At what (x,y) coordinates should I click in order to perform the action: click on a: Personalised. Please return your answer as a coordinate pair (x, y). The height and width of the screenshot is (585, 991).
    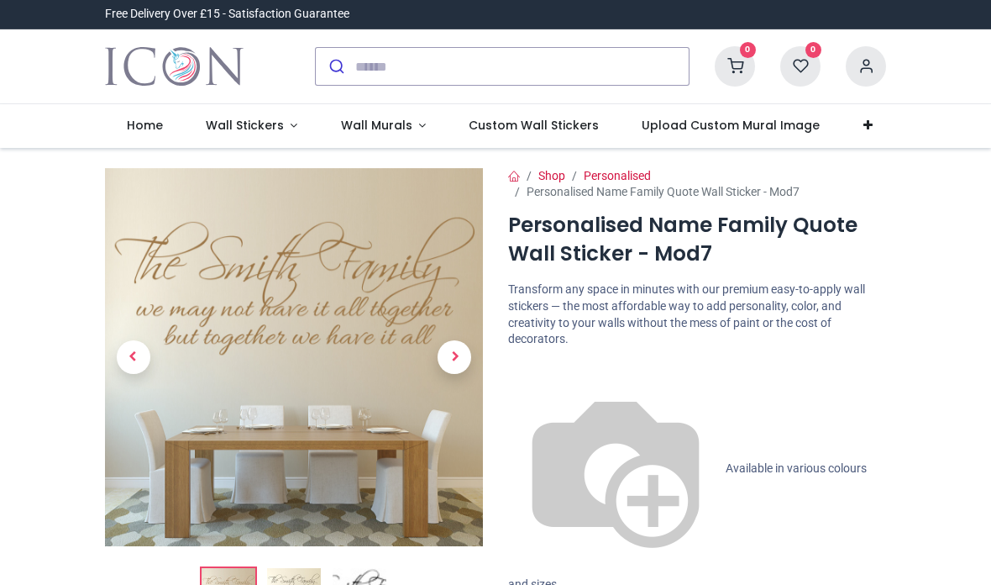
    Looking at the image, I should click on (617, 176).